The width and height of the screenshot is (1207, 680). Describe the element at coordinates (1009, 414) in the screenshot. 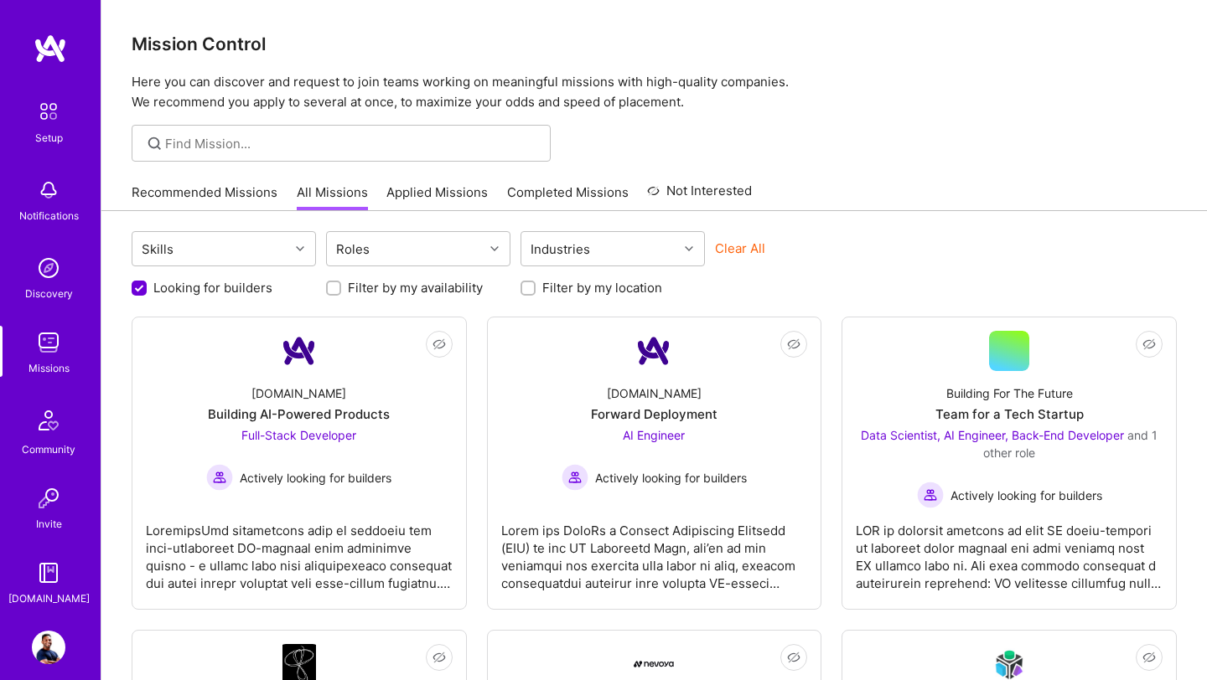

I see `div: Team for a Tech Startup` at that location.